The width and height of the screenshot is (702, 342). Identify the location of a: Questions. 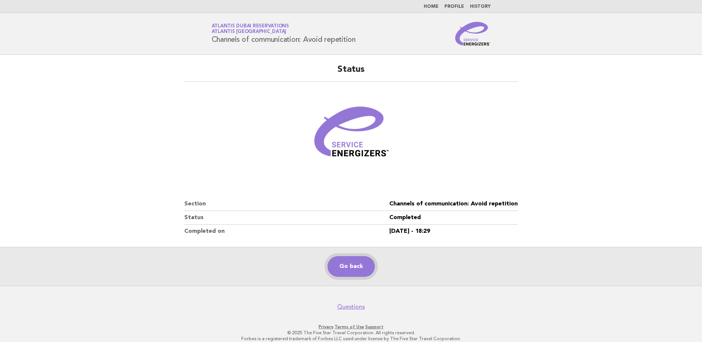
(351, 307).